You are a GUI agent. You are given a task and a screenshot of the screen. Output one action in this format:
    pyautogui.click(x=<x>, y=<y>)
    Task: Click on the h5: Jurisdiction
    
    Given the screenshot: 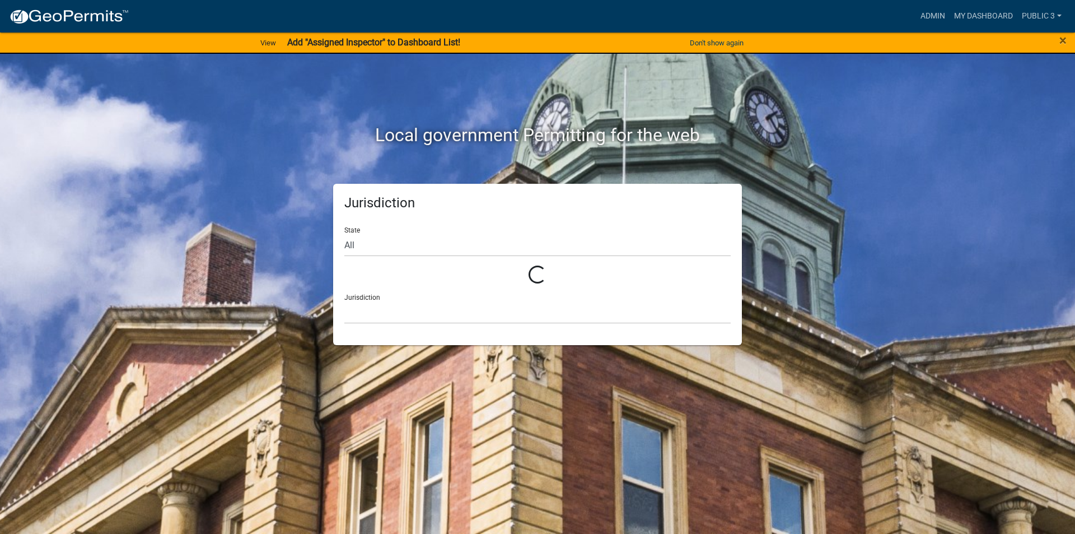 What is the action you would take?
    pyautogui.click(x=538, y=203)
    